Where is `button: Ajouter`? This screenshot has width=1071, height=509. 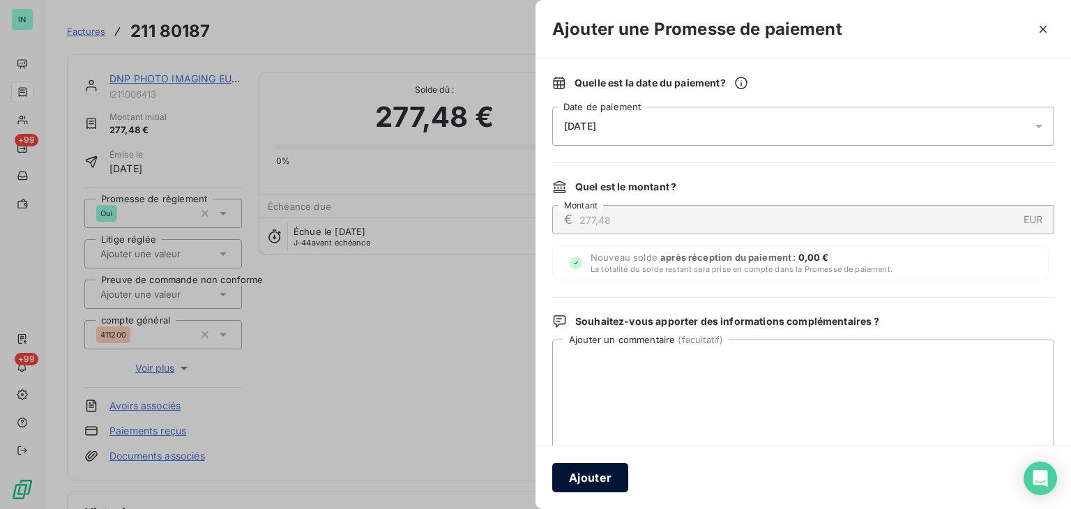 button: Ajouter is located at coordinates (590, 478).